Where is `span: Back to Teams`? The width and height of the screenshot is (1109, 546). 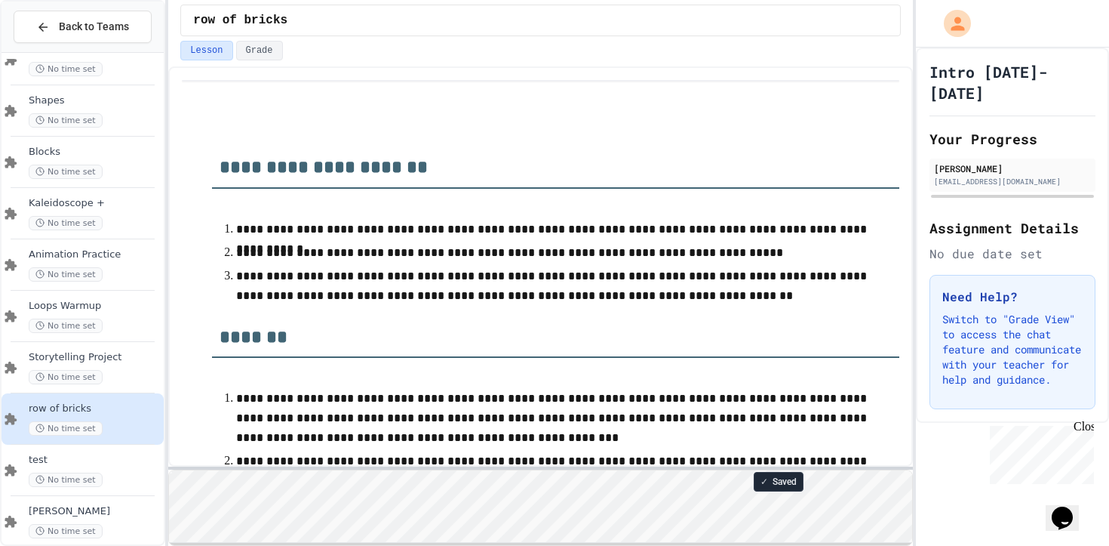 span: Back to Teams is located at coordinates (94, 26).